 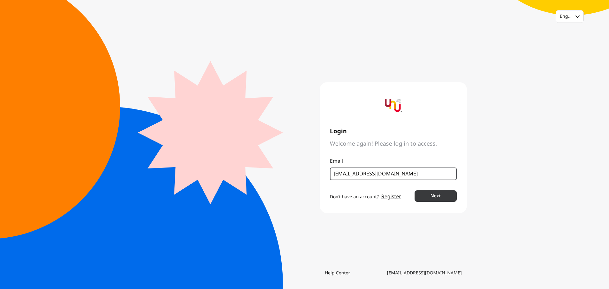 I want to click on span: Login, so click(x=393, y=131).